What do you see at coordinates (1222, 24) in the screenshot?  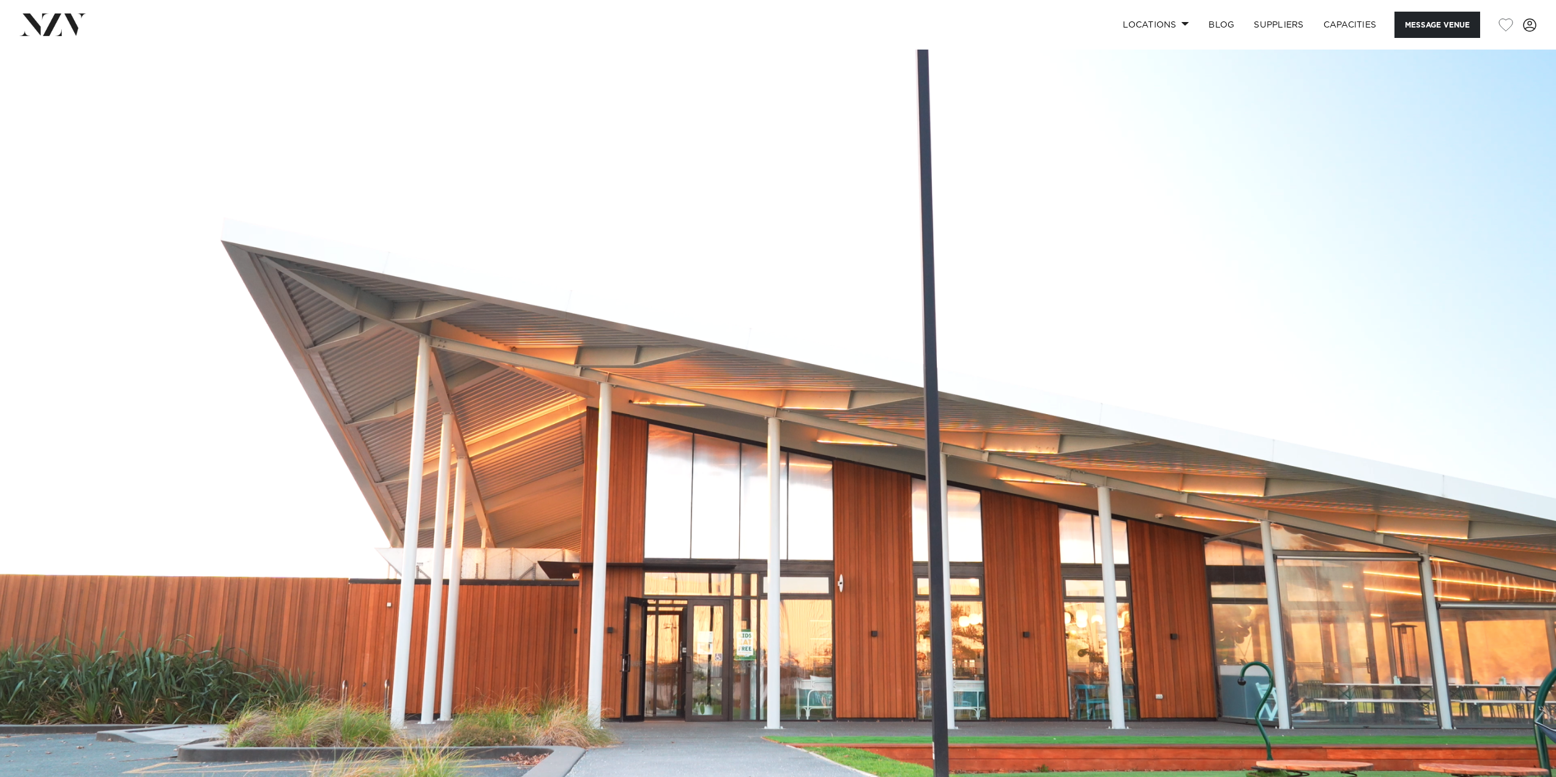 I see `a: BLOG` at bounding box center [1222, 24].